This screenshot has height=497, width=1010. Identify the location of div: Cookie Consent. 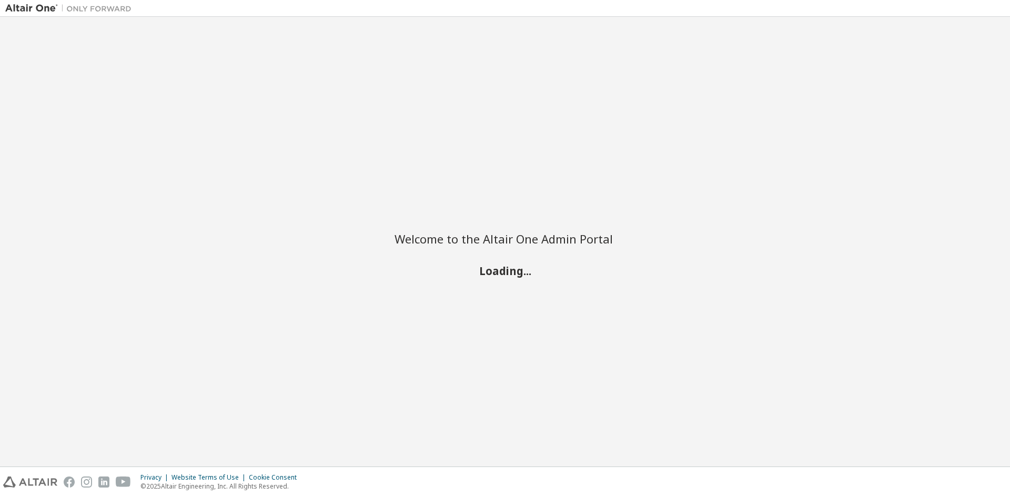
(276, 478).